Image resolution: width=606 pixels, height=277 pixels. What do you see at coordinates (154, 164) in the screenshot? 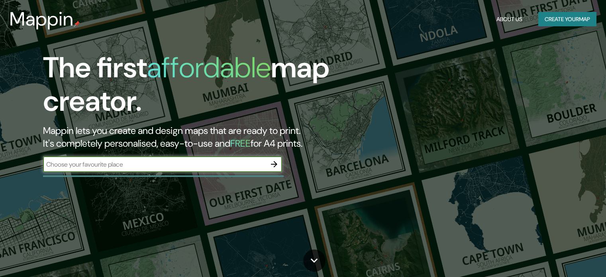
I see `input: Choose your favourite place` at bounding box center [154, 164].